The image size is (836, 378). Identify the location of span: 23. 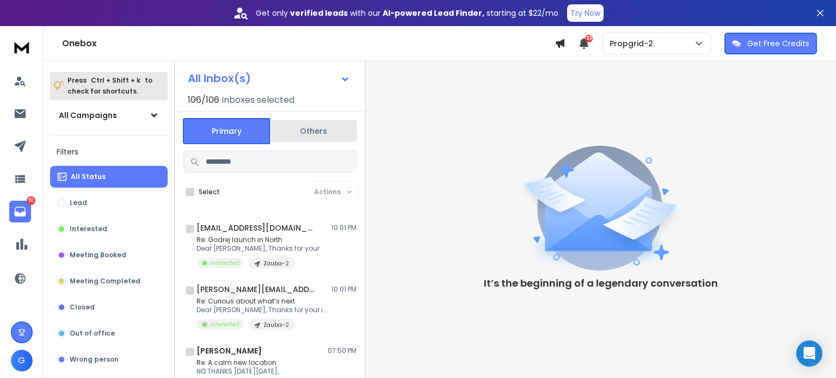
(589, 39).